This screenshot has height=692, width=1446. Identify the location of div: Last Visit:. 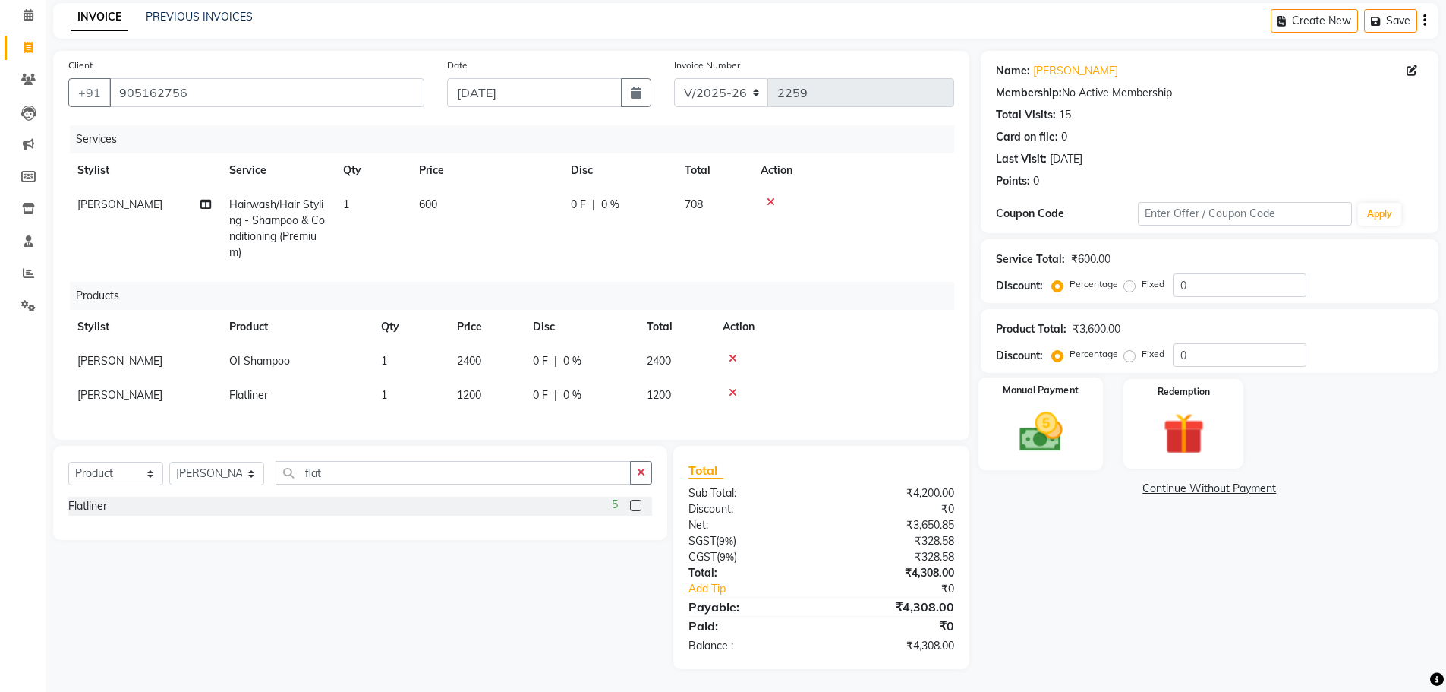
(1021, 159).